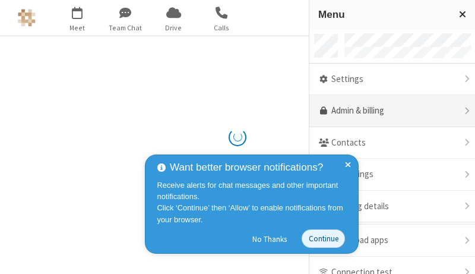 The width and height of the screenshot is (475, 274). I want to click on span: Want better browser notifications?, so click(246, 167).